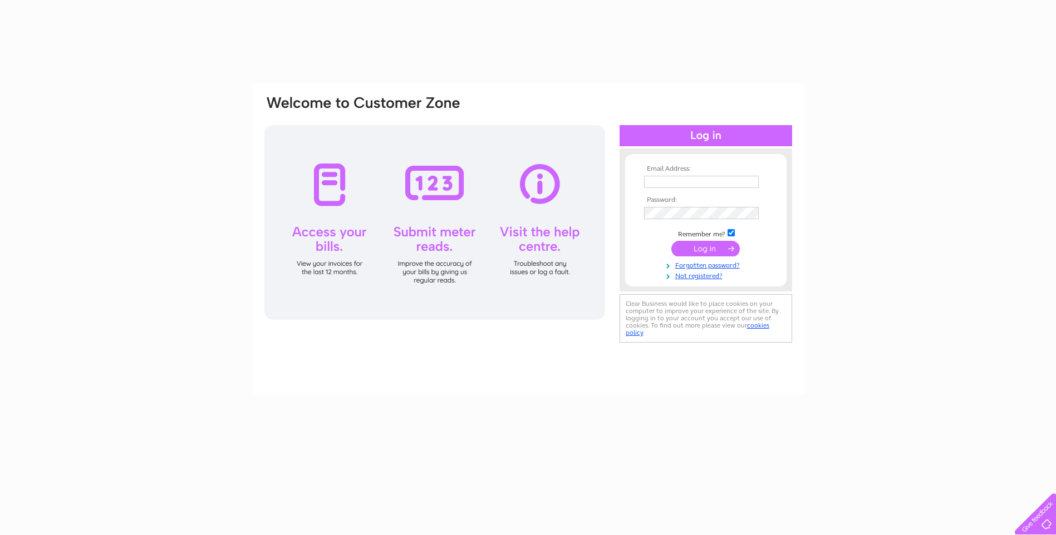 This screenshot has height=535, width=1056. I want to click on th: Password:, so click(706, 200).